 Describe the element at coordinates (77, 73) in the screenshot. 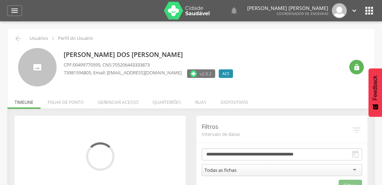

I see `span: 73981594805` at that location.